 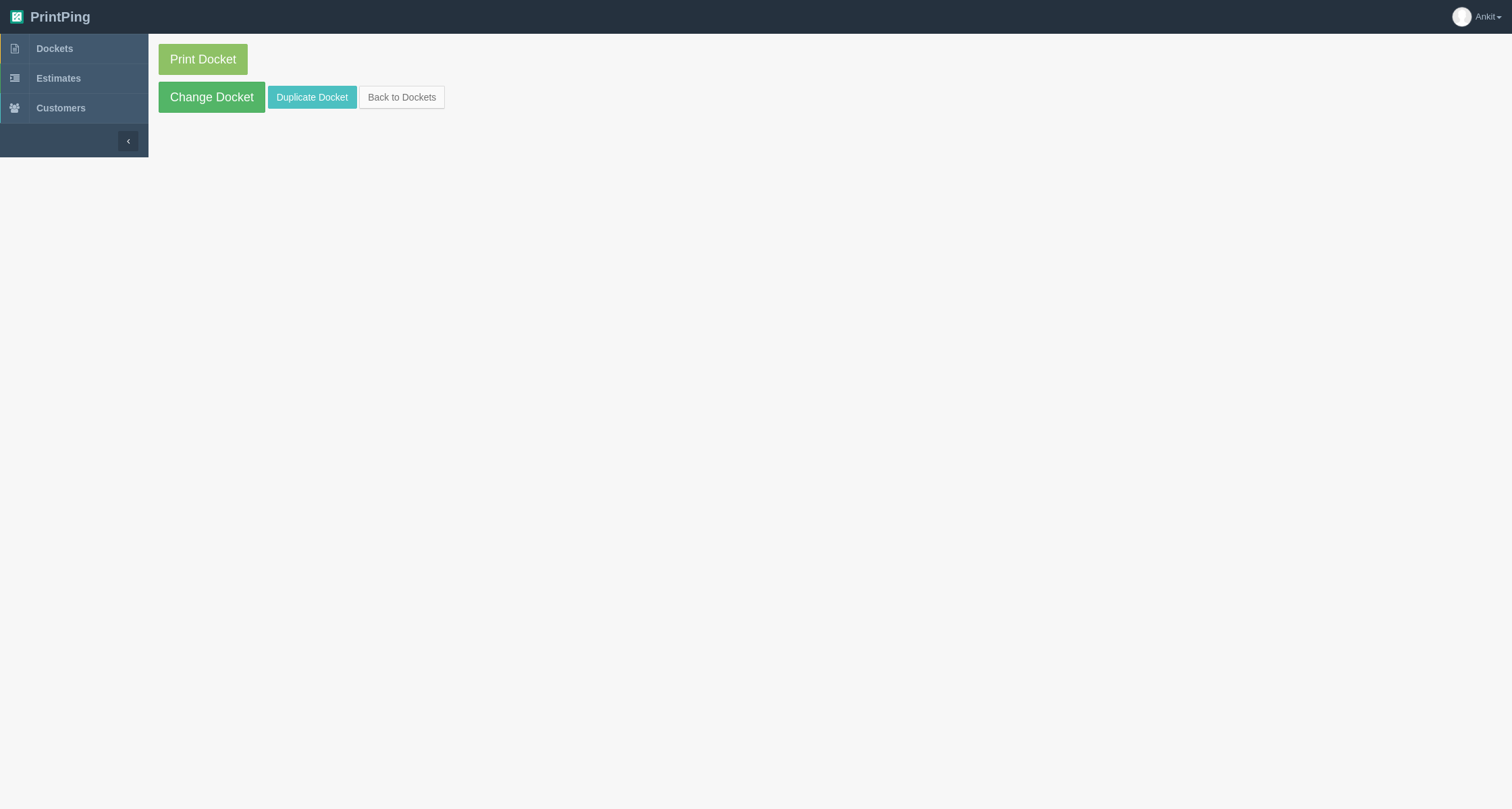 I want to click on span: Dockets, so click(x=55, y=48).